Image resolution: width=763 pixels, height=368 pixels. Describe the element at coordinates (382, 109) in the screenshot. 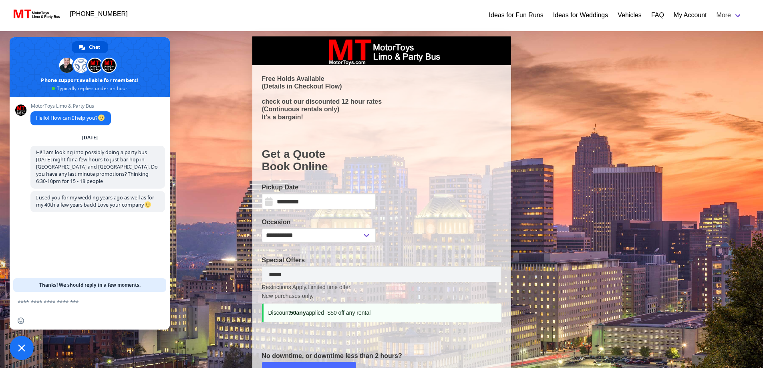

I see `p: (Continuous rentals only)` at that location.